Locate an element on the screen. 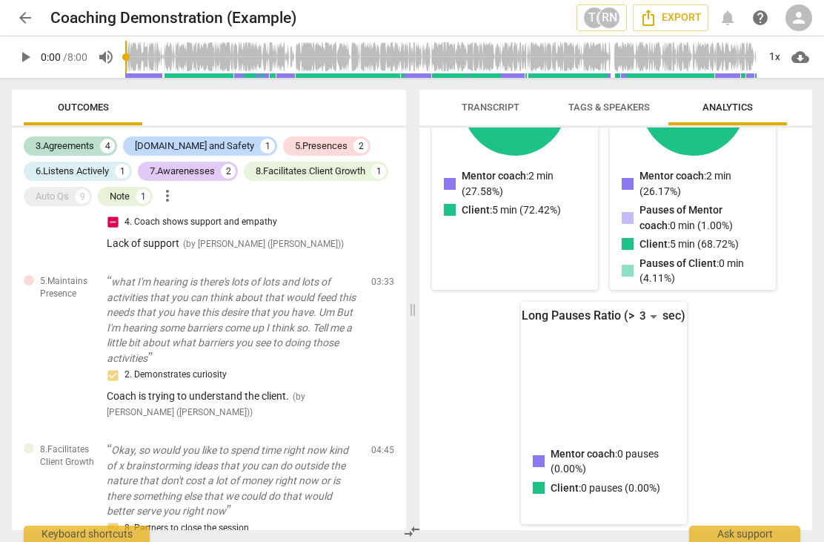 Image resolution: width=824 pixels, height=542 pixels. div: Note is located at coordinates (119, 196).